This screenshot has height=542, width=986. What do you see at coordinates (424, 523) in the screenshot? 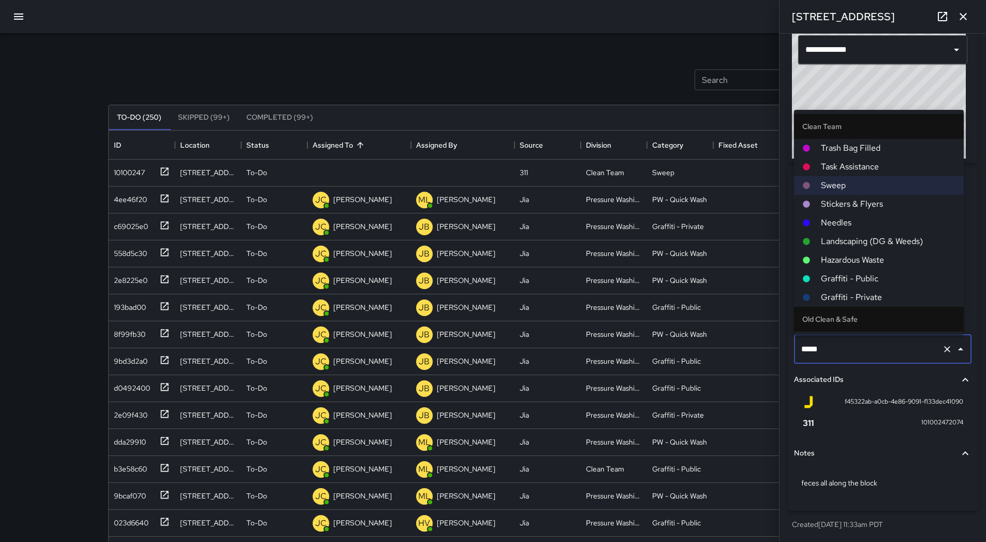
I see `p: HV` at bounding box center [424, 523].